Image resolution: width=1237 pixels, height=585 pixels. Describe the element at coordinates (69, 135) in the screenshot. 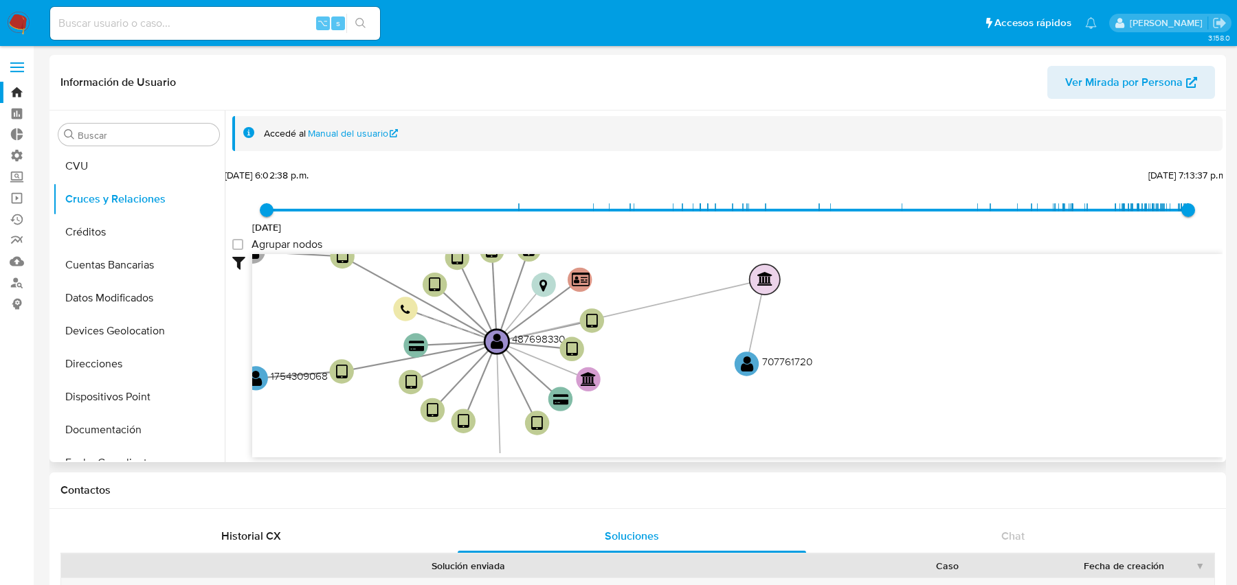

I see `button: Buscar` at that location.